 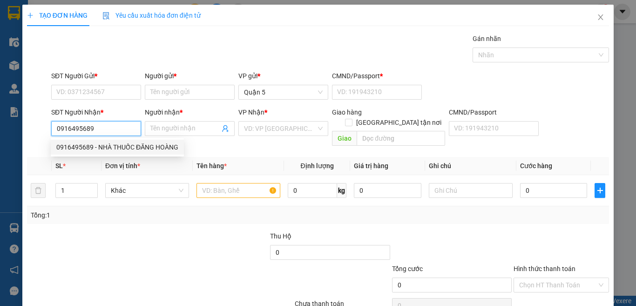 I want to click on span: Giá trị hàng, so click(x=371, y=166).